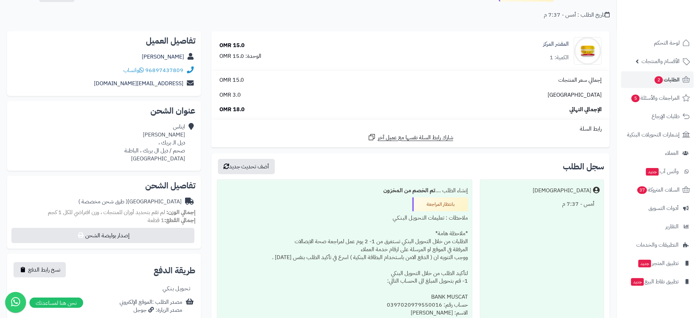 Image resolution: width=698 pixels, height=318 pixels. What do you see at coordinates (180, 220) in the screenshot?
I see `strong: إجمالي القطع:` at bounding box center [180, 220].